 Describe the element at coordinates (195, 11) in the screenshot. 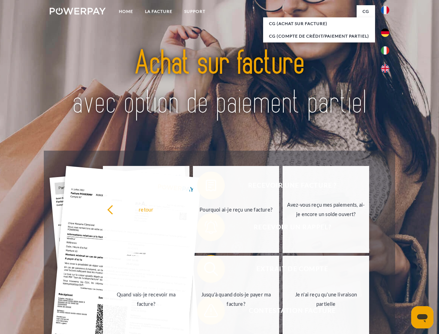

I see `a: Support` at that location.